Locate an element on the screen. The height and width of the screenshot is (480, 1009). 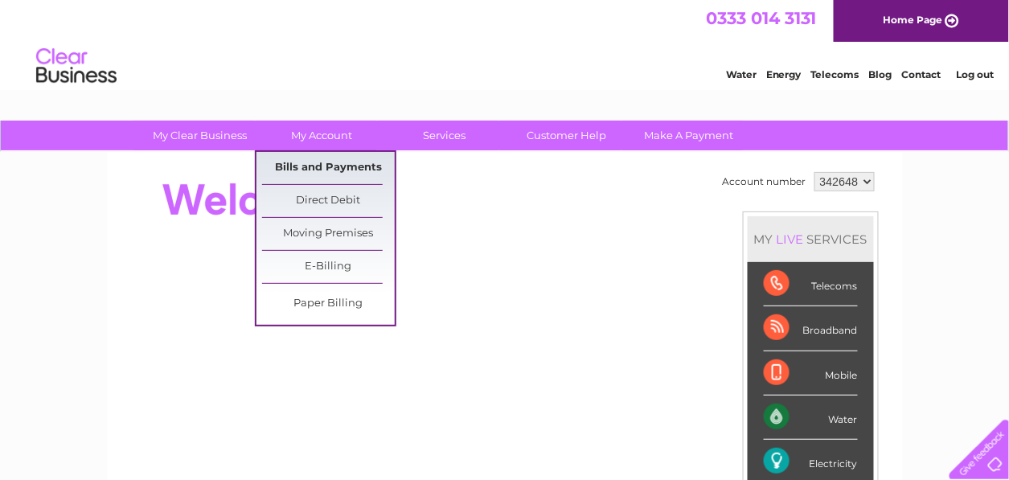
a: Blog is located at coordinates (881, 74).